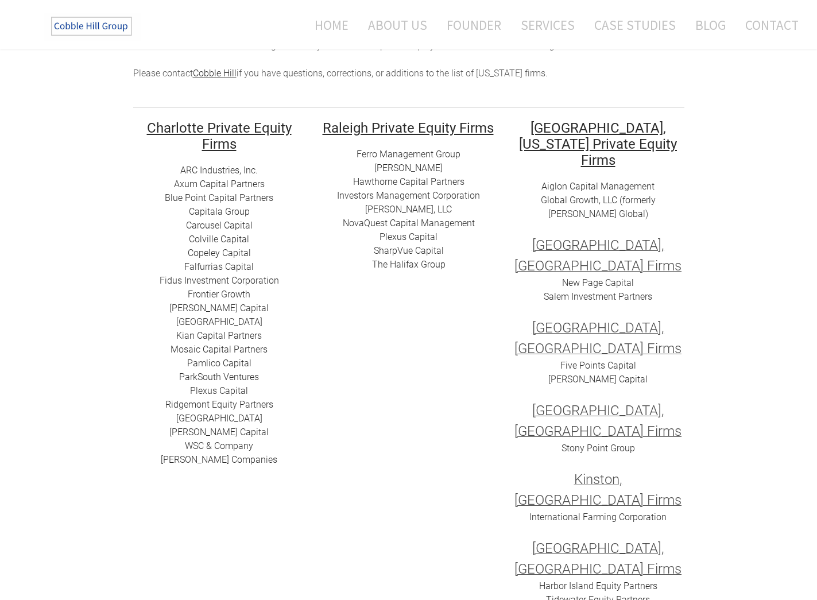 The image size is (817, 600). What do you see at coordinates (219, 253) in the screenshot?
I see `a: Copeley Capital` at bounding box center [219, 253].